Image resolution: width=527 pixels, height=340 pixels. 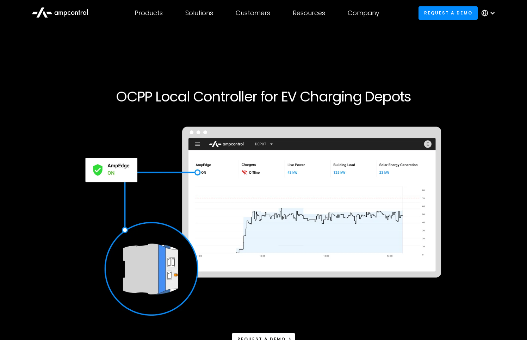 I want to click on h1: OCPP Local Controller for EV Charging Depots, so click(x=263, y=96).